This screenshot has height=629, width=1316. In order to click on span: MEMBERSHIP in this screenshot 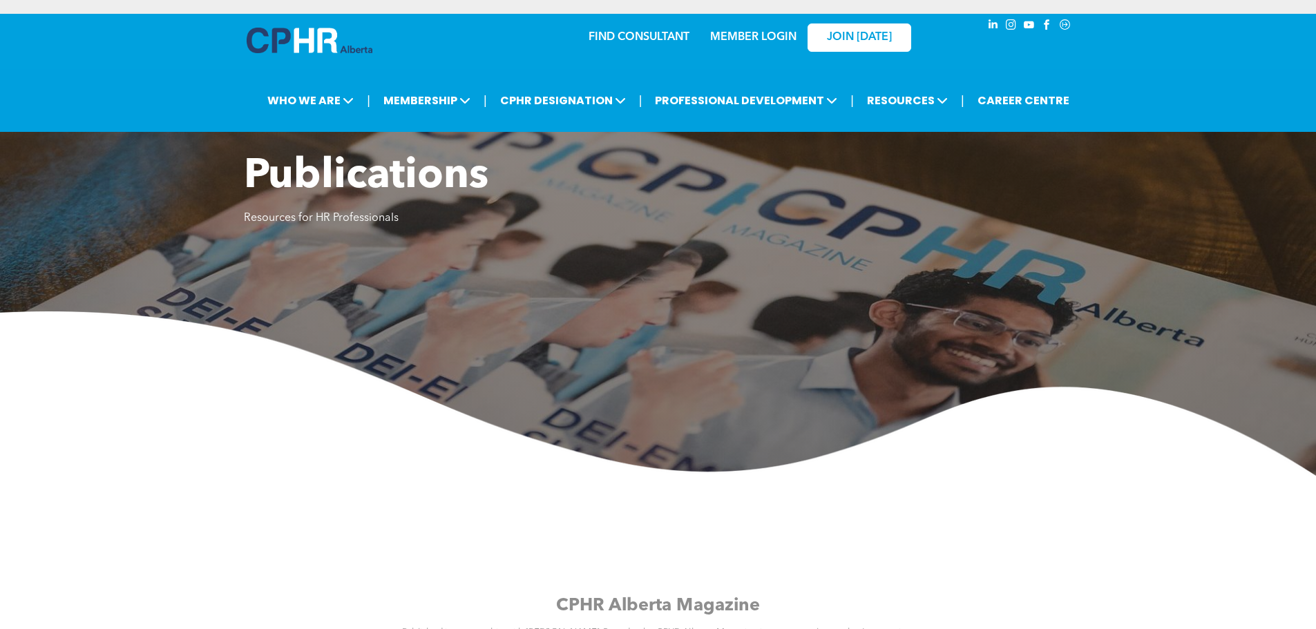, I will do `click(427, 100)`.